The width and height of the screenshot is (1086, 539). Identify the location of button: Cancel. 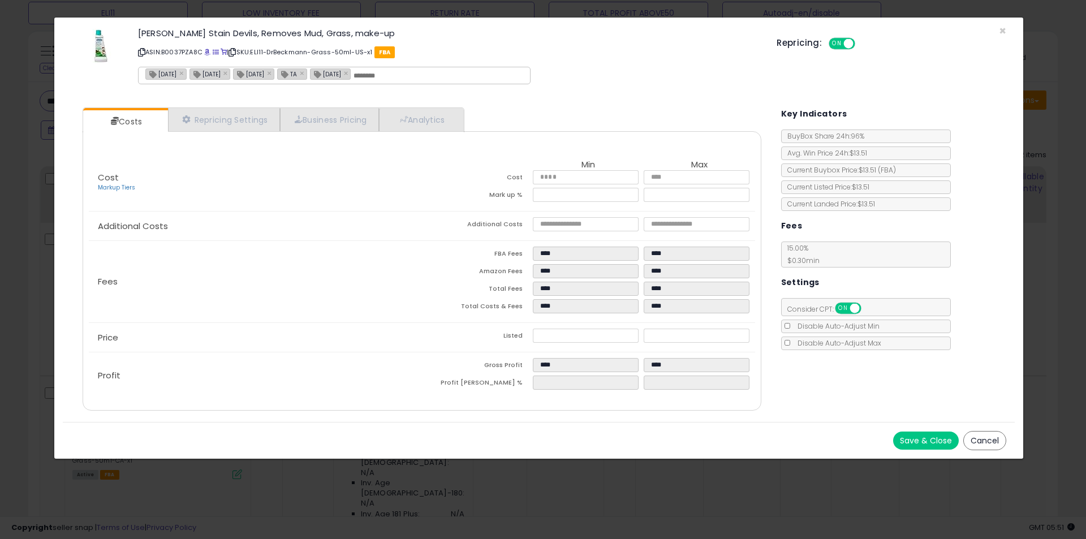
(984, 440).